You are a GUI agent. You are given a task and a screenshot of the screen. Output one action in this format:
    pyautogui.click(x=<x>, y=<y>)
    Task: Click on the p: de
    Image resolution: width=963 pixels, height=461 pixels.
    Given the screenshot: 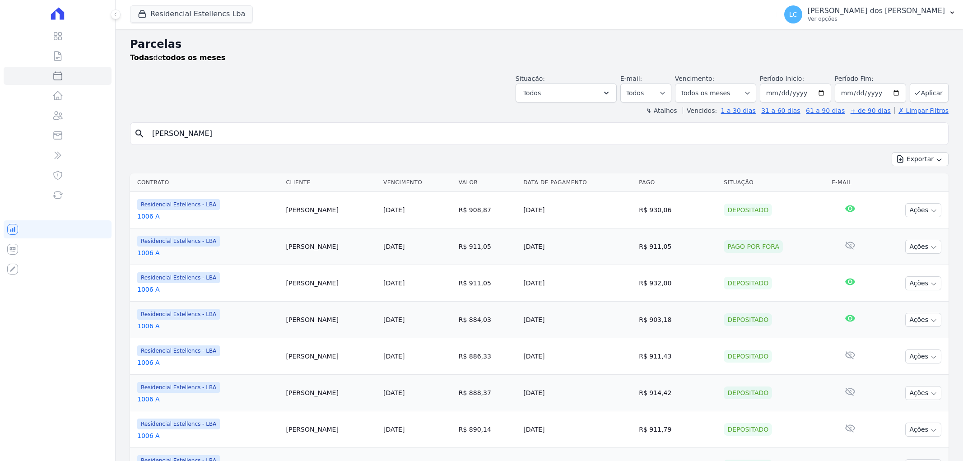 What is the action you would take?
    pyautogui.click(x=177, y=58)
    